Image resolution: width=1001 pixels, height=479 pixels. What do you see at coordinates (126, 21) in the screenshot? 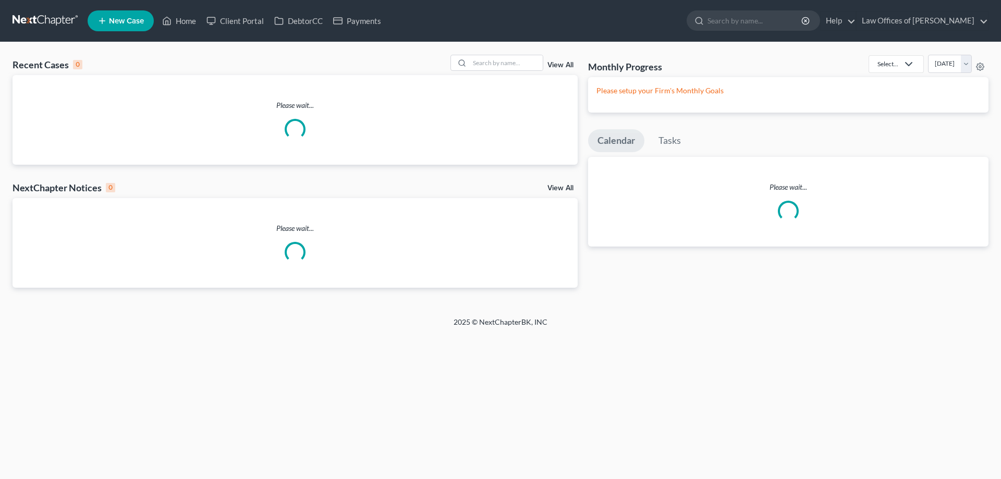
I see `span: New Case` at bounding box center [126, 21].